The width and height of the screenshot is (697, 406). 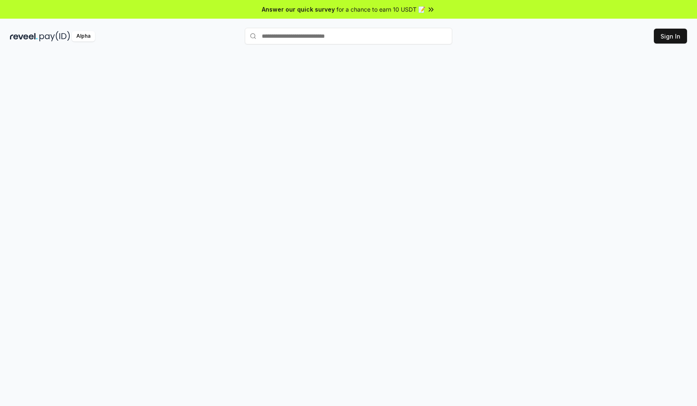 What do you see at coordinates (298, 9) in the screenshot?
I see `span: Answer our quick survey` at bounding box center [298, 9].